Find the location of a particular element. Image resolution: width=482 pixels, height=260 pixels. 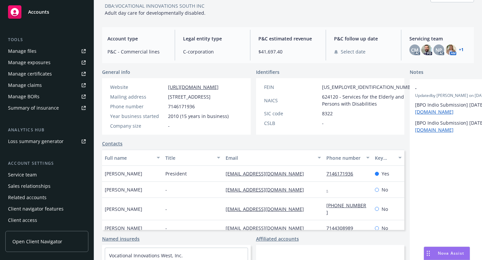

button: Email is located at coordinates (273, 158).